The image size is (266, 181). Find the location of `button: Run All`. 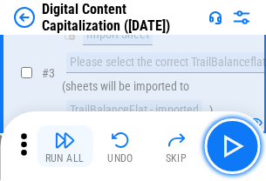

button: Run All is located at coordinates (64, 146).